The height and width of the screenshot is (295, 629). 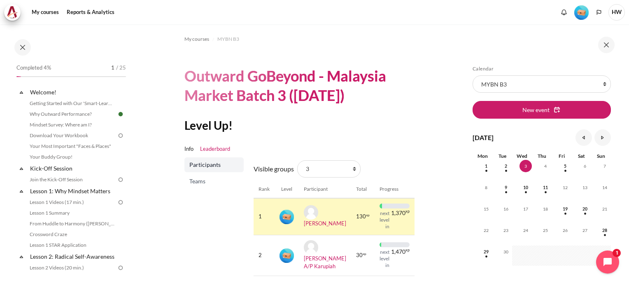 What do you see at coordinates (72, 179) in the screenshot?
I see `a: Join the Kick-Off Session` at bounding box center [72, 179].